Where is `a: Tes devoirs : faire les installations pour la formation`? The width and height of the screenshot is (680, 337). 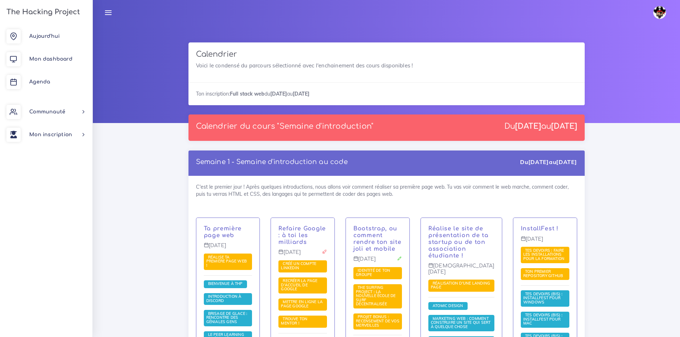 a: Tes devoirs : faire les installations pour la formation is located at coordinates (544, 255).